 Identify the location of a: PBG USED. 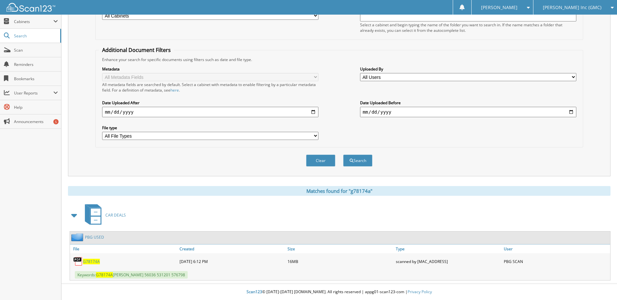
(94, 237).